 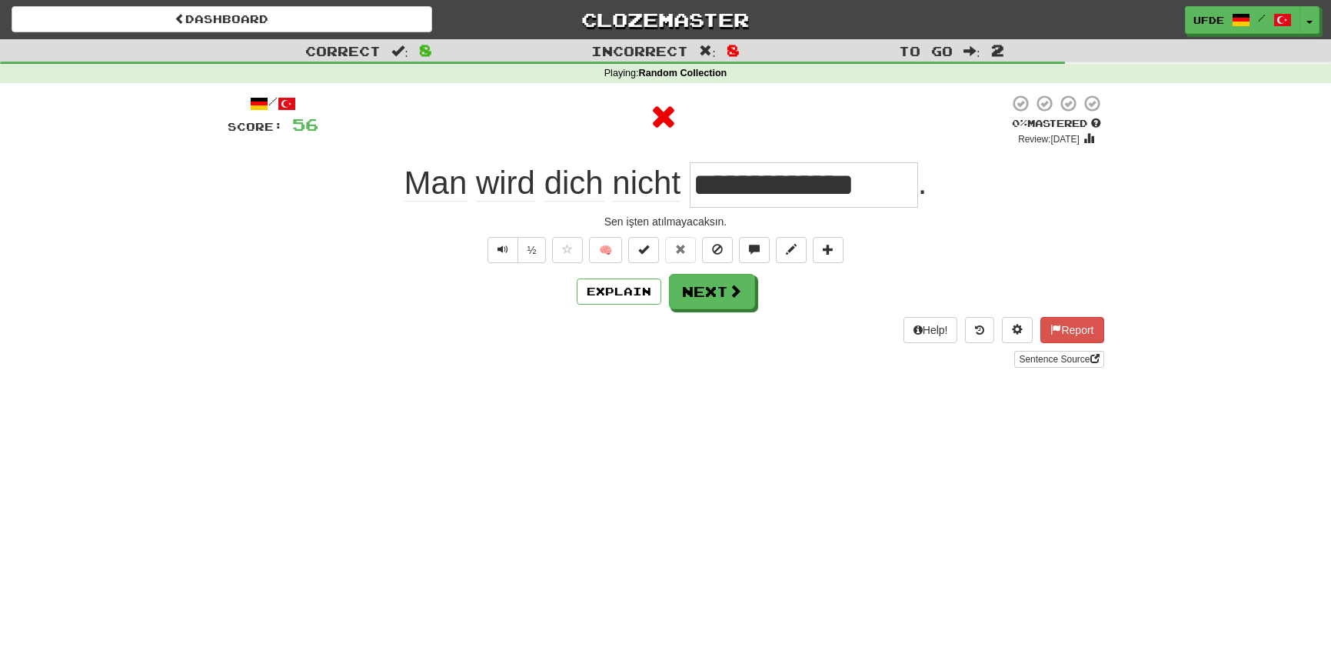 I want to click on a: ufde /, so click(x=1242, y=20).